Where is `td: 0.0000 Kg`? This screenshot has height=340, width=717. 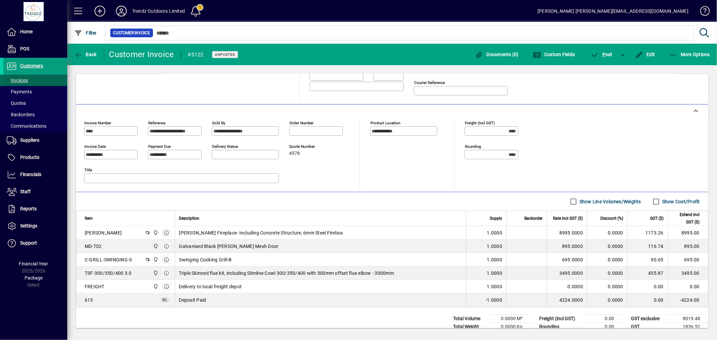
td: 0.0000 Kg is located at coordinates (510, 327).